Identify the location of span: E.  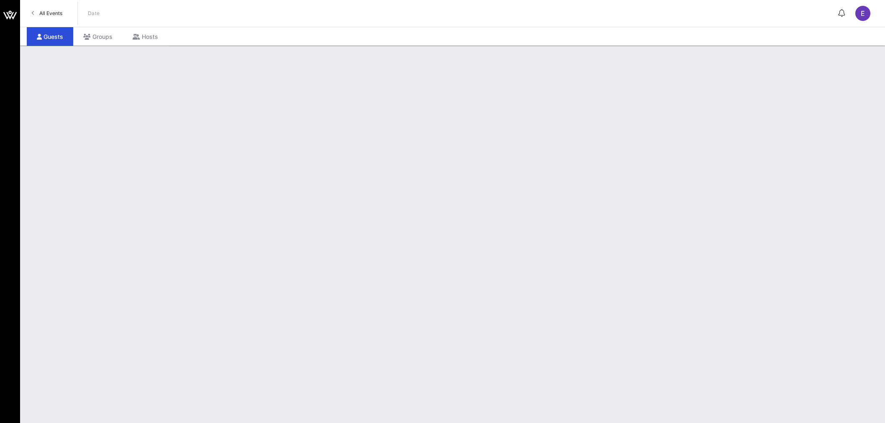
(863, 13).